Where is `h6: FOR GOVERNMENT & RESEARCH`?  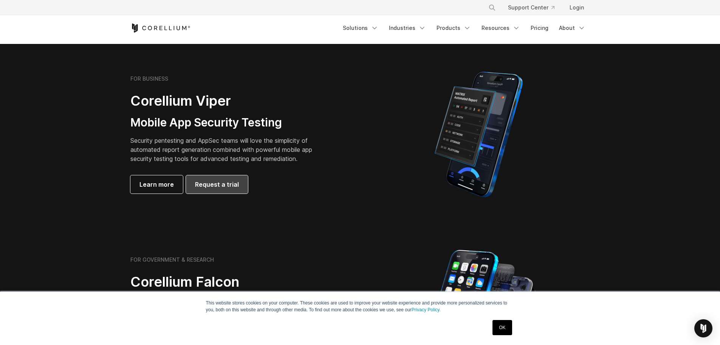
h6: FOR GOVERNMENT & RESEARCH is located at coordinates (172, 259).